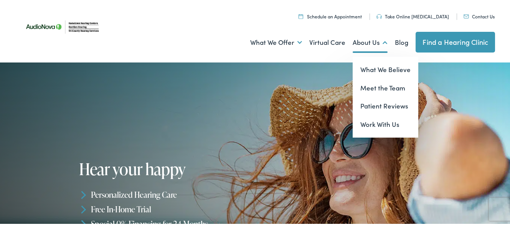 This screenshot has height=225, width=510. Describe the element at coordinates (327, 41) in the screenshot. I see `a: Virtual Care` at that location.